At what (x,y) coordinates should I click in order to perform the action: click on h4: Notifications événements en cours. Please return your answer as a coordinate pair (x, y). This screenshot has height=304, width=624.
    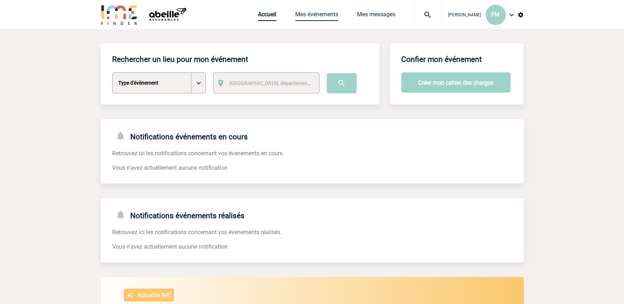
    Looking at the image, I should click on (180, 136).